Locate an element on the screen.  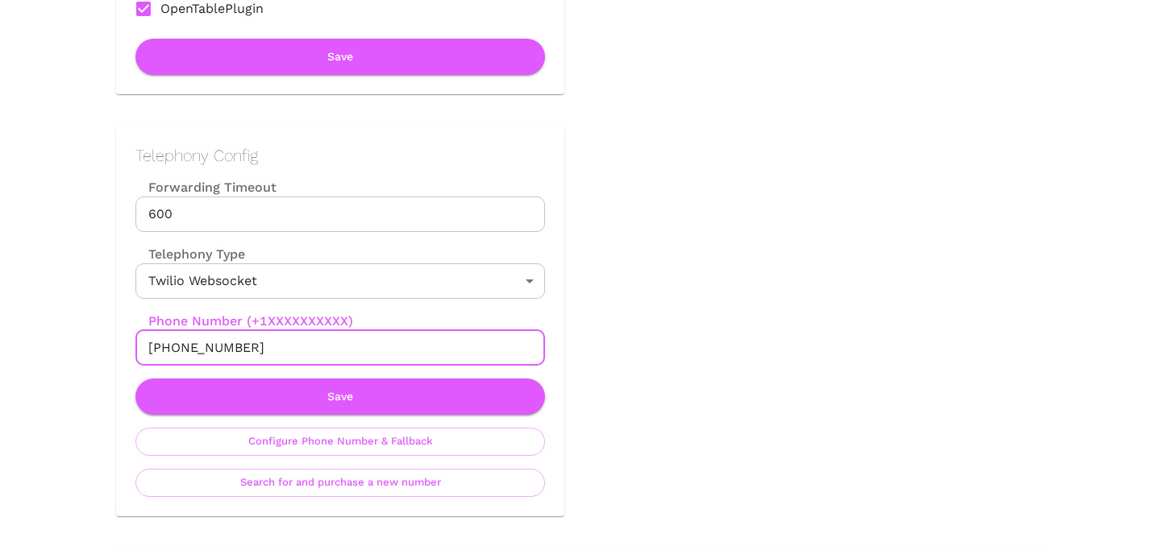
div: Twilio Websocket is located at coordinates (340, 281).